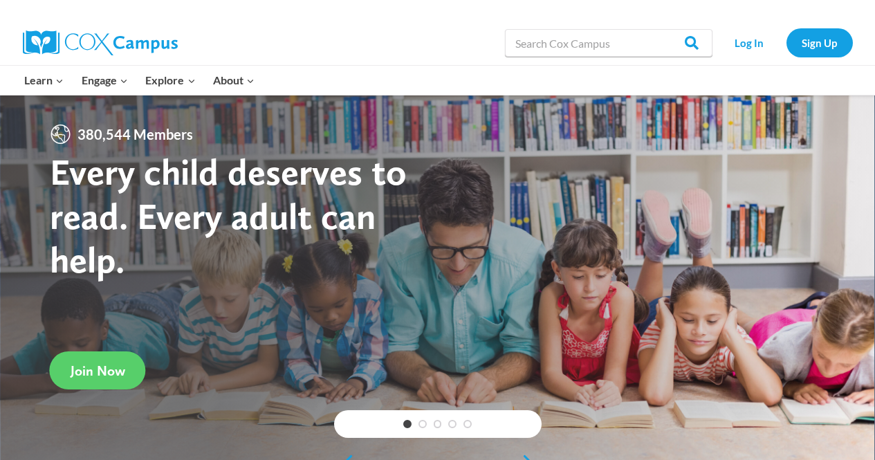  Describe the element at coordinates (234, 80) in the screenshot. I see `span: About` at that location.